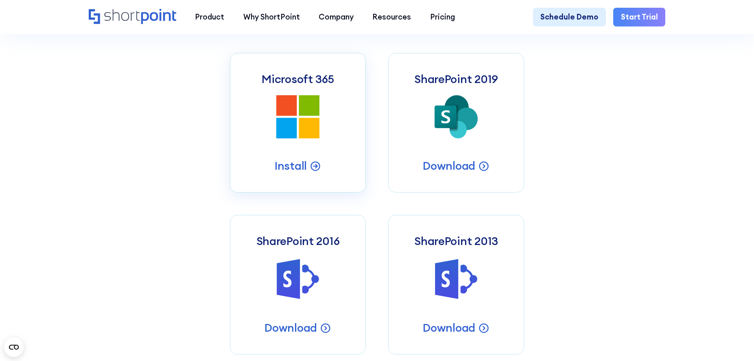  Describe the element at coordinates (456, 123) in the screenshot. I see `a: SharePoint 2019Download` at that location.